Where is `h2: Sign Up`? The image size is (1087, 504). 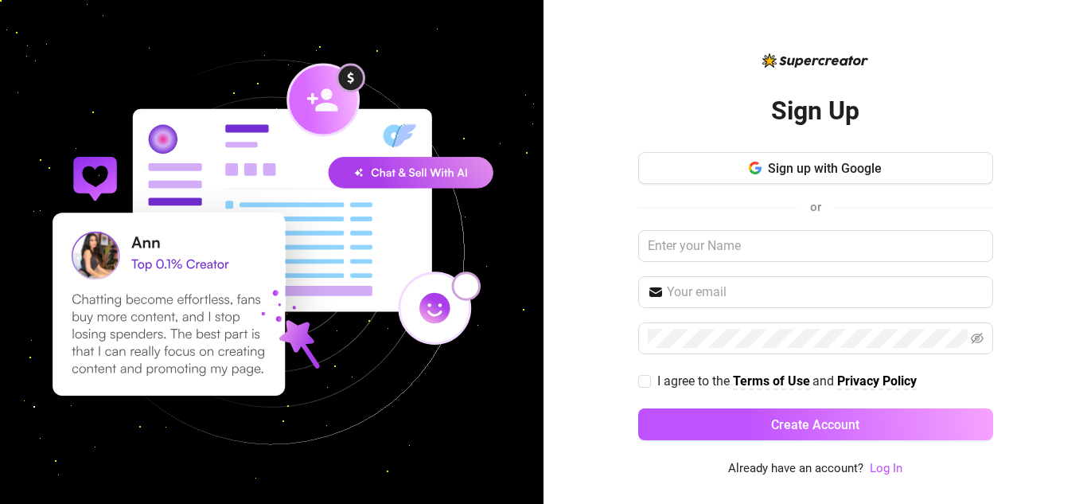
h2: Sign Up is located at coordinates (815, 111).